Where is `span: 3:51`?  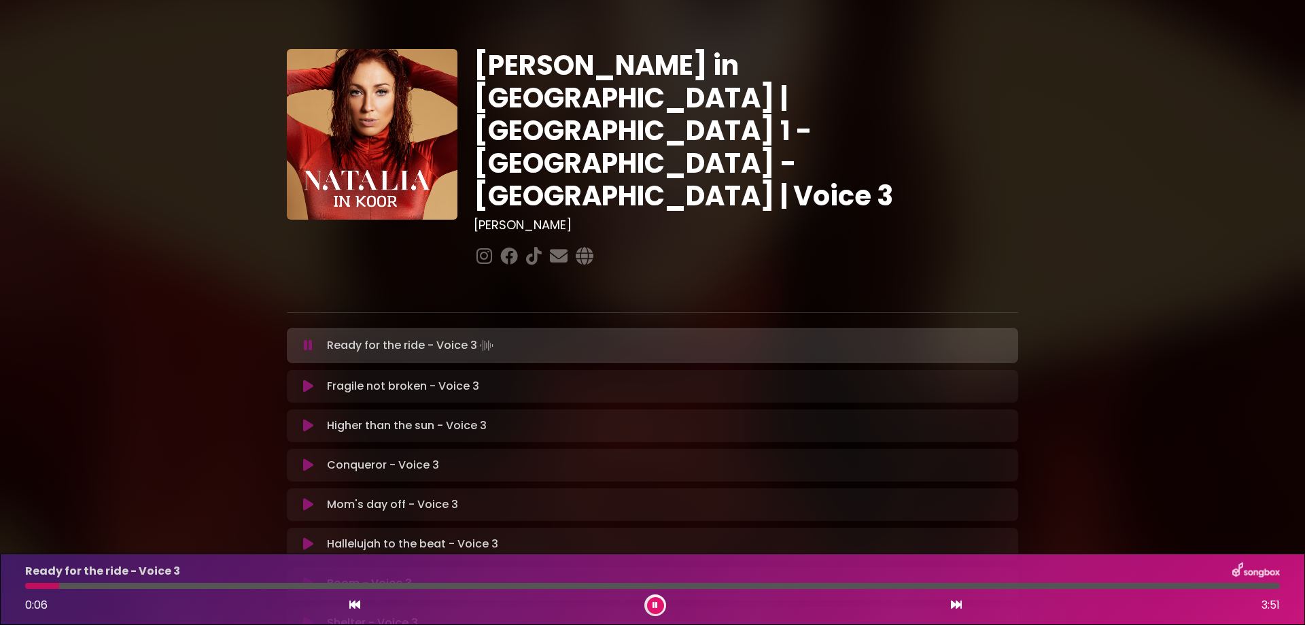
span: 3:51 is located at coordinates (1271, 605).